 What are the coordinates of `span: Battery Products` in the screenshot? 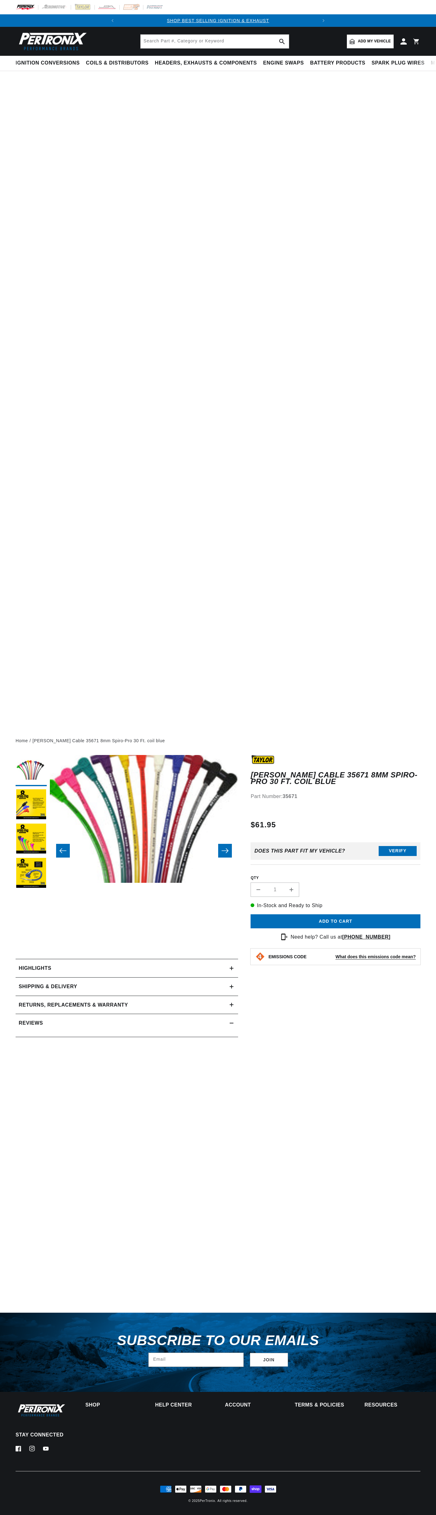 It's located at (338, 63).